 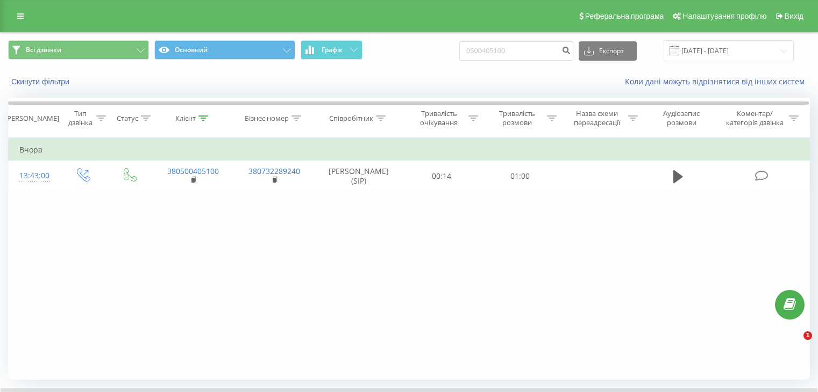 I want to click on a: 380732289240, so click(x=274, y=171).